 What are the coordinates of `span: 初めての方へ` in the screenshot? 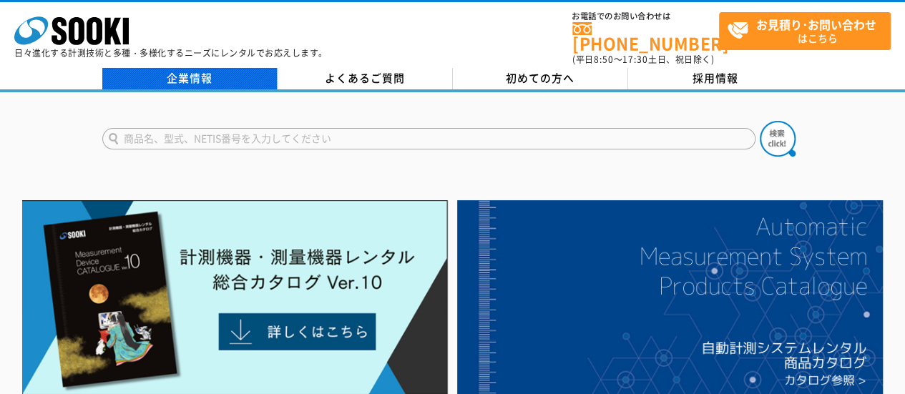 It's located at (540, 78).